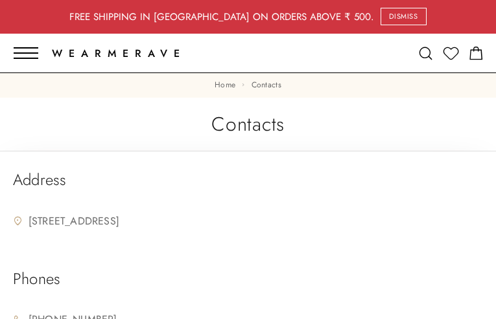  I want to click on a: Home, so click(225, 85).